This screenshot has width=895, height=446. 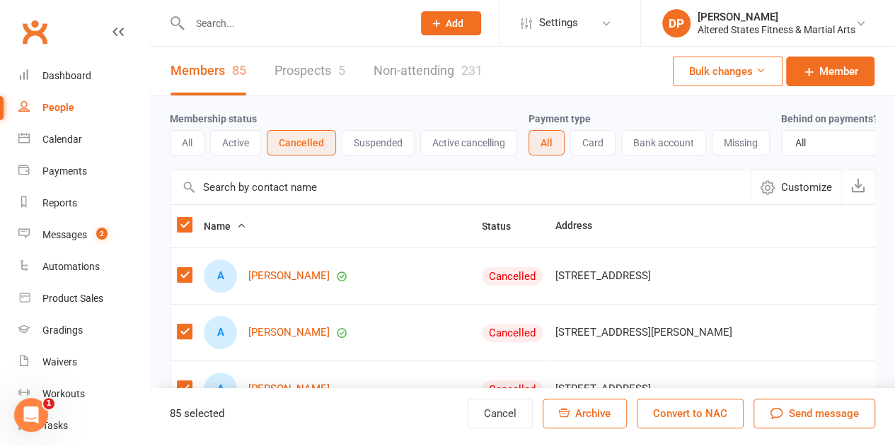 What do you see at coordinates (83, 426) in the screenshot?
I see `a: Tasks` at bounding box center [83, 426].